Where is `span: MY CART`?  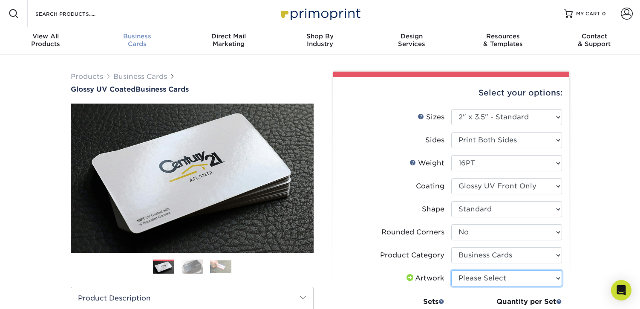 span: MY CART is located at coordinates (588, 14).